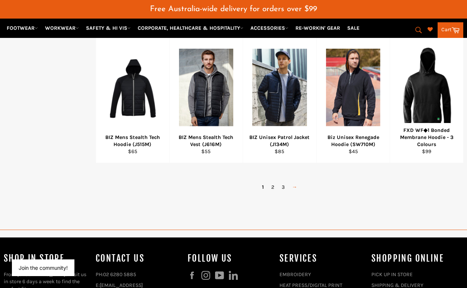 This screenshot has height=288, width=467. What do you see at coordinates (280, 141) in the screenshot?
I see `div: BIZ Unisex Patrol Jacket (J134M)` at bounding box center [280, 141].